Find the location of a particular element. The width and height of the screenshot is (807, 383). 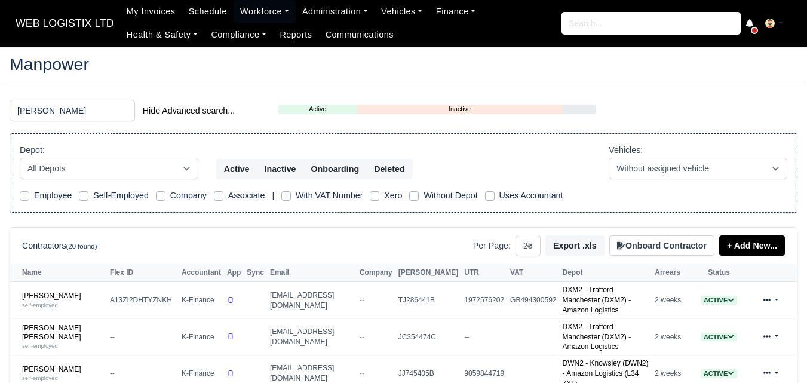

th: Name is located at coordinates (59, 273).